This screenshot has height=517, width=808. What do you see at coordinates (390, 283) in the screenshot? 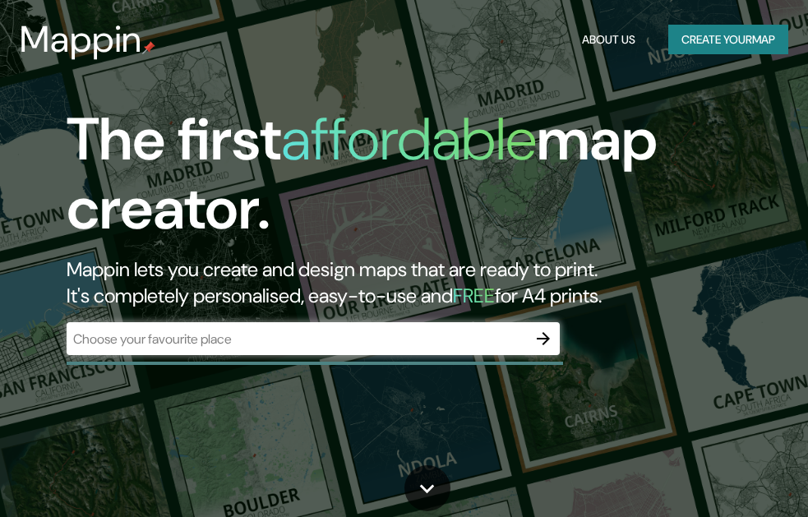
I see `h2: Mappin lets you create and design maps that are ready to print. It's completely personalised, eas...` at bounding box center [390, 283].